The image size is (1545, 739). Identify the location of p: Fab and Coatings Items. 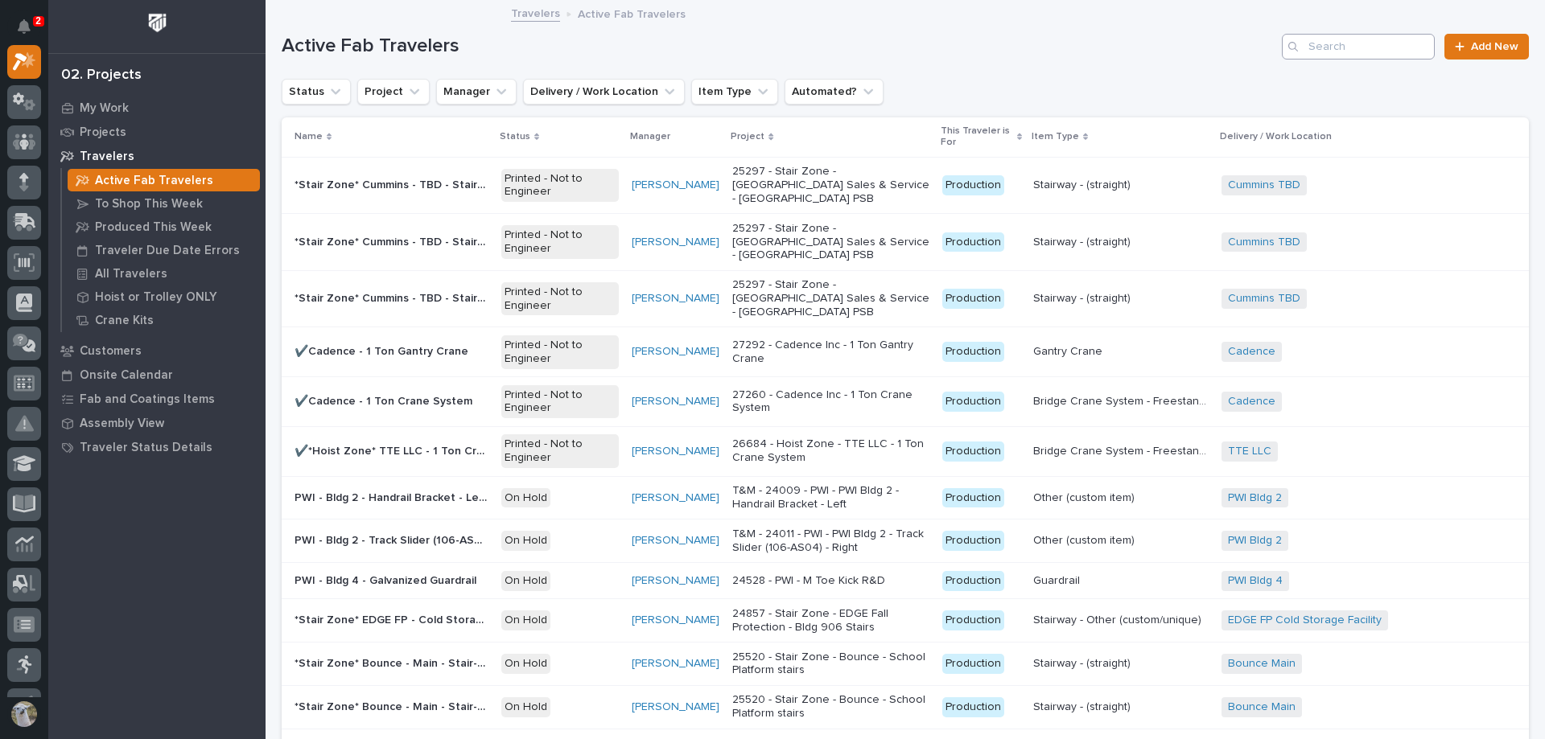
(147, 400).